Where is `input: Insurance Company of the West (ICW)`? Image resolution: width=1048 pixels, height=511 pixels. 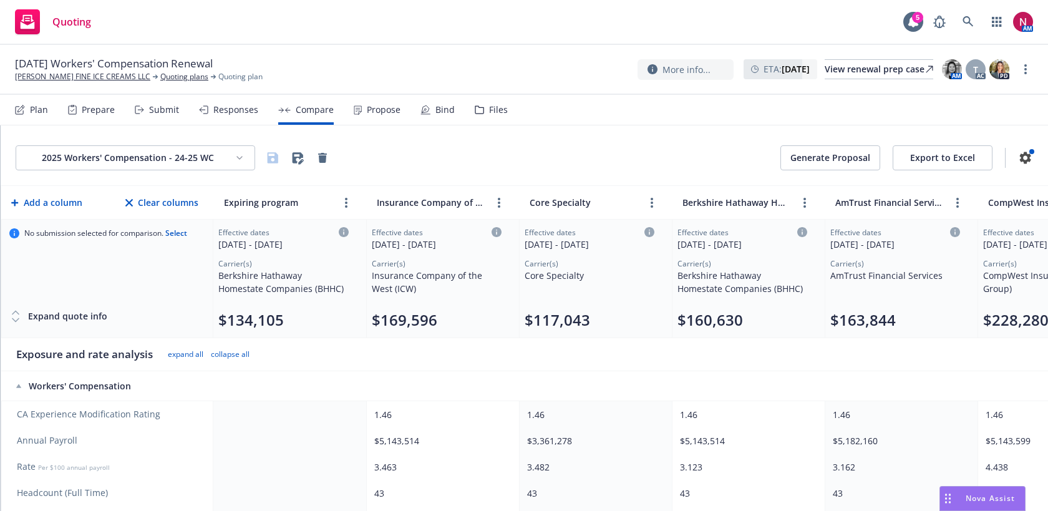
input: Insurance Company of the West (ICW) is located at coordinates (430, 202).